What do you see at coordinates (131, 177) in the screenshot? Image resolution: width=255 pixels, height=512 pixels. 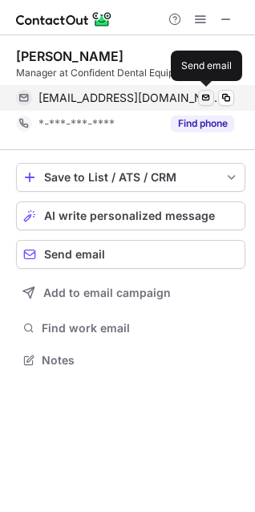 I see `div: Save to List / ATS / CRM` at bounding box center [131, 177].